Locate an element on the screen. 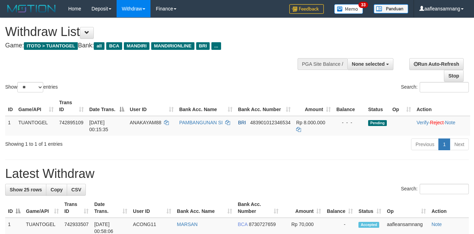  a: MARSAN is located at coordinates (187, 224).